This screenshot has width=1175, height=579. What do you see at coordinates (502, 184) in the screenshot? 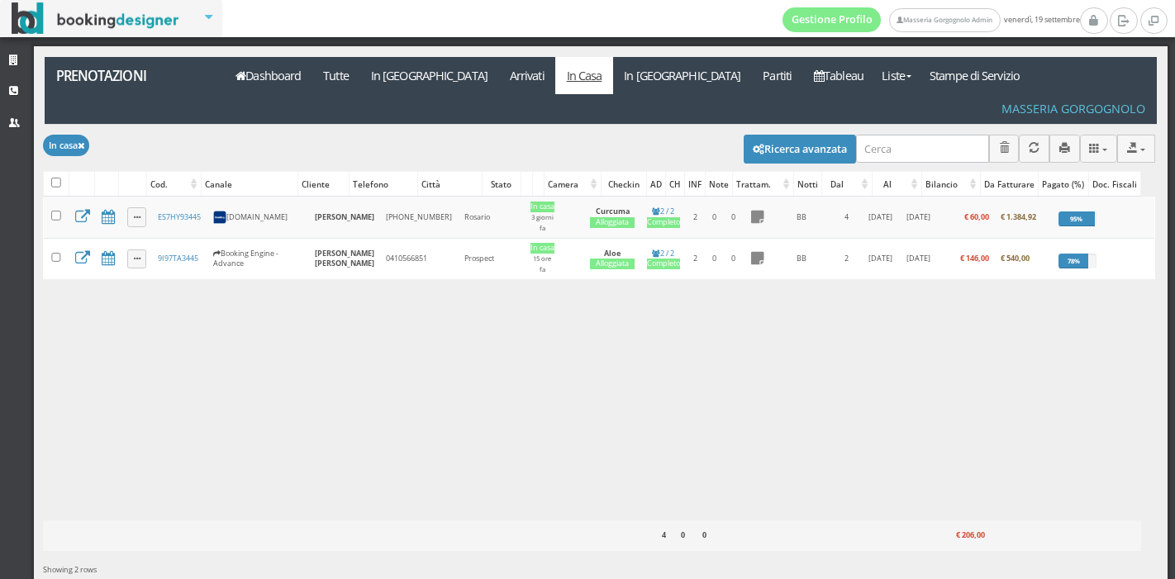
I see `div: Stato` at bounding box center [502, 184].